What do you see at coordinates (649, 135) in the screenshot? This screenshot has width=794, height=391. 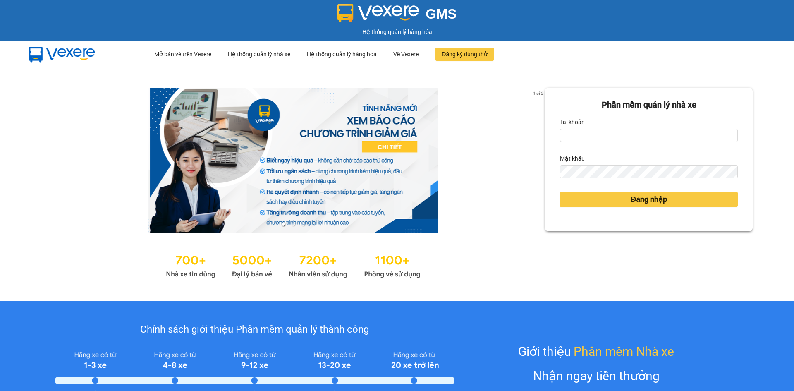 I see `input: Tài khoản` at bounding box center [649, 135].